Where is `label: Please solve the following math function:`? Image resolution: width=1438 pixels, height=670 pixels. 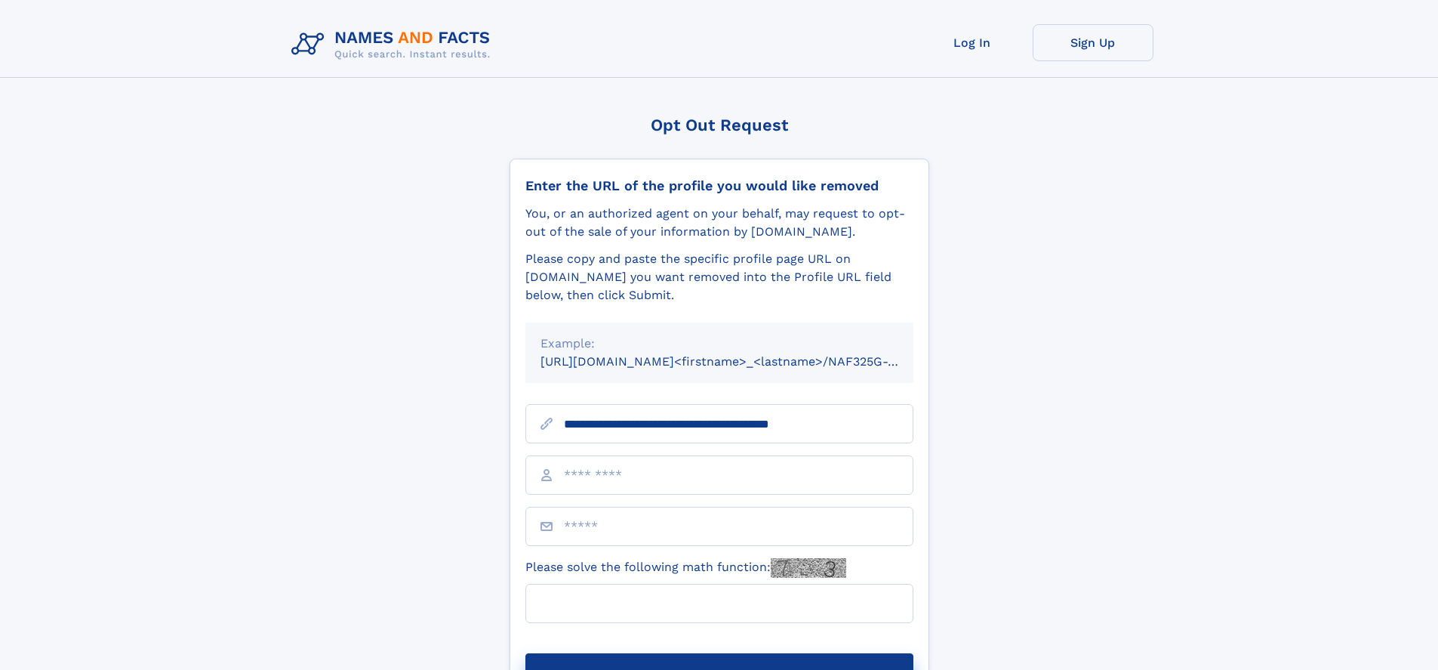
label: Please solve the following math function: is located at coordinates (686, 568).